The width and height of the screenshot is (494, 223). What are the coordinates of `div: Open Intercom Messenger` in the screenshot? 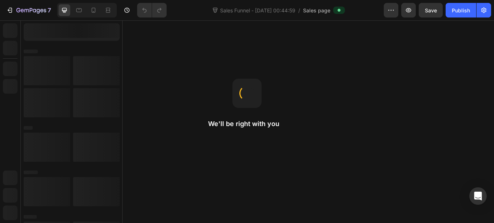 It's located at (478, 196).